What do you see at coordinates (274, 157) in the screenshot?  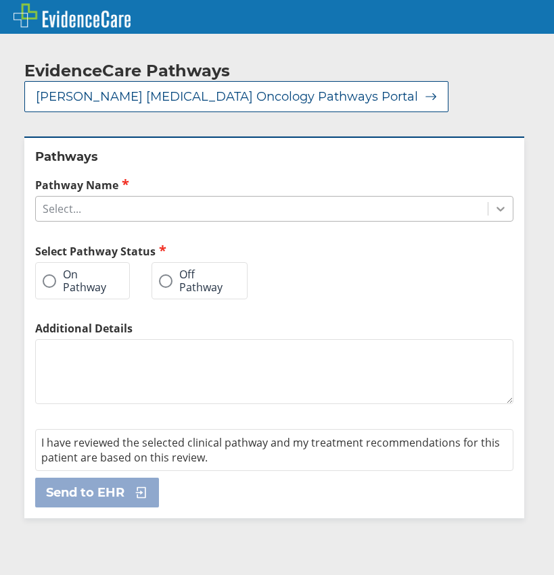 I see `h2: Pathways` at bounding box center [274, 157].